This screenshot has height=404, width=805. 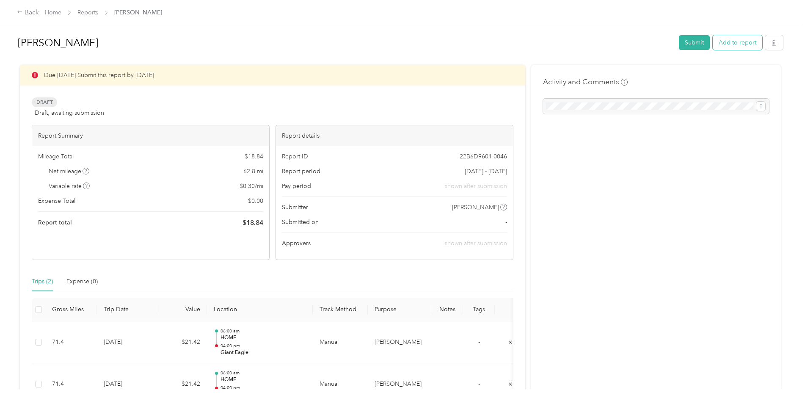 I want to click on span: Report period, so click(x=301, y=171).